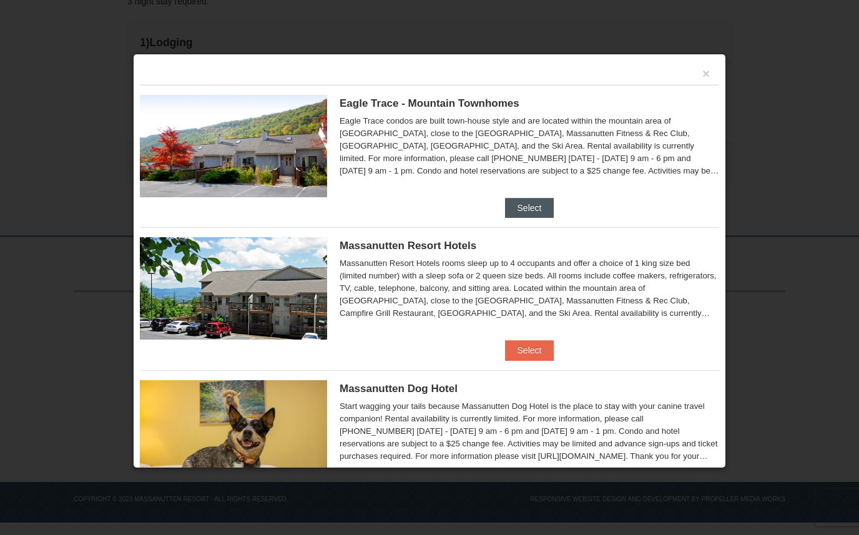 The width and height of the screenshot is (859, 535). I want to click on img: 19219026-1-e3b4ac8e.jpg, so click(234, 289).